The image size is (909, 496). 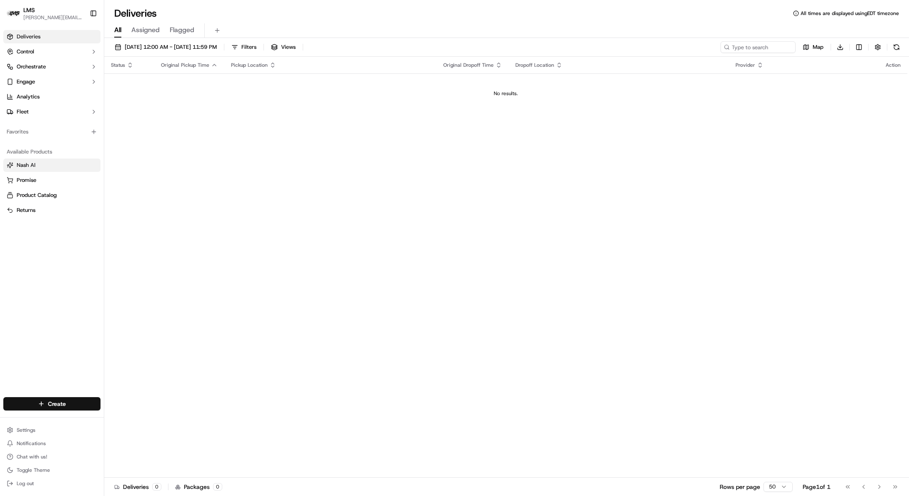 I want to click on div: Action, so click(x=893, y=65).